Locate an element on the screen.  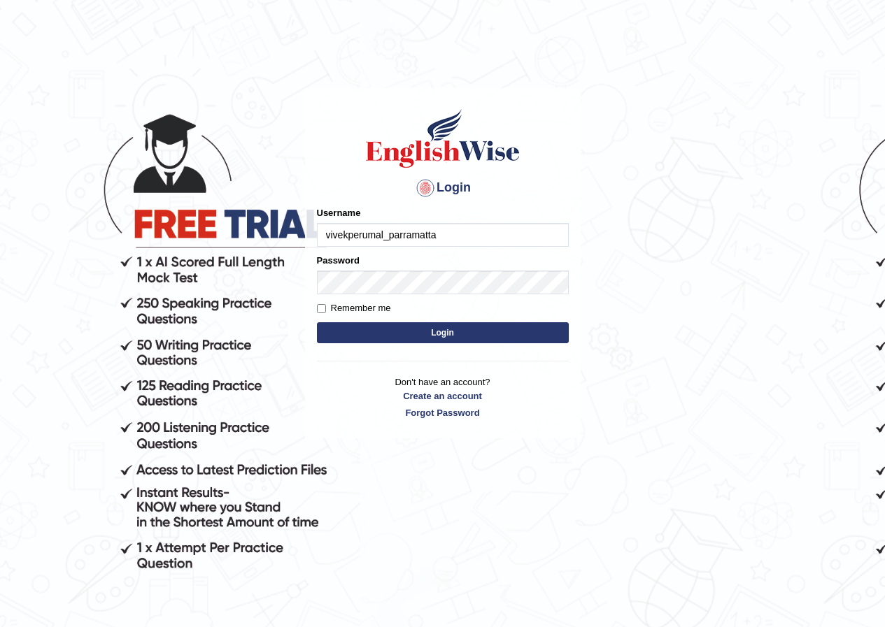
label: Password is located at coordinates (338, 260).